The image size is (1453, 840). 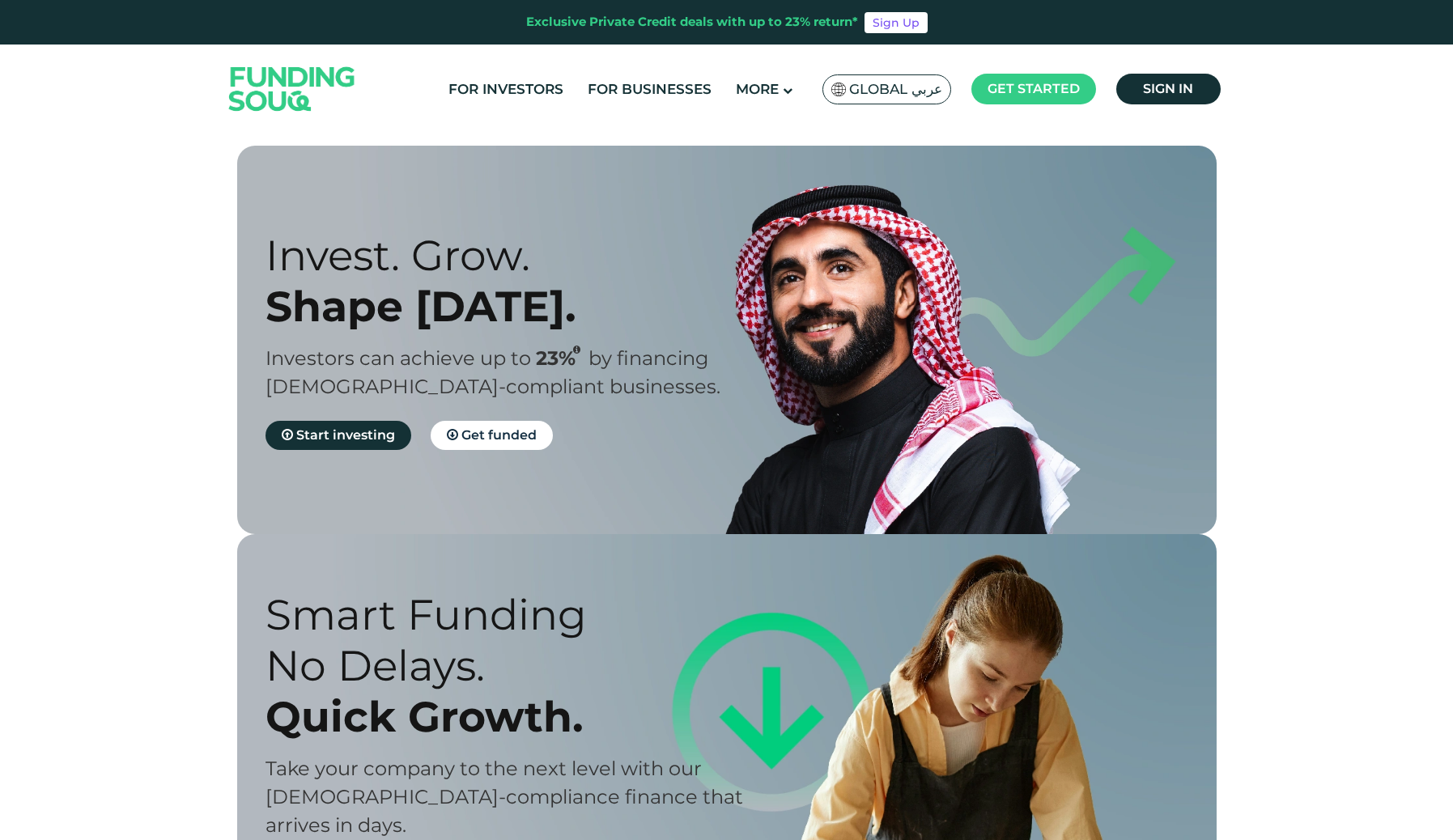 I want to click on div: Invest. Grow., so click(x=510, y=255).